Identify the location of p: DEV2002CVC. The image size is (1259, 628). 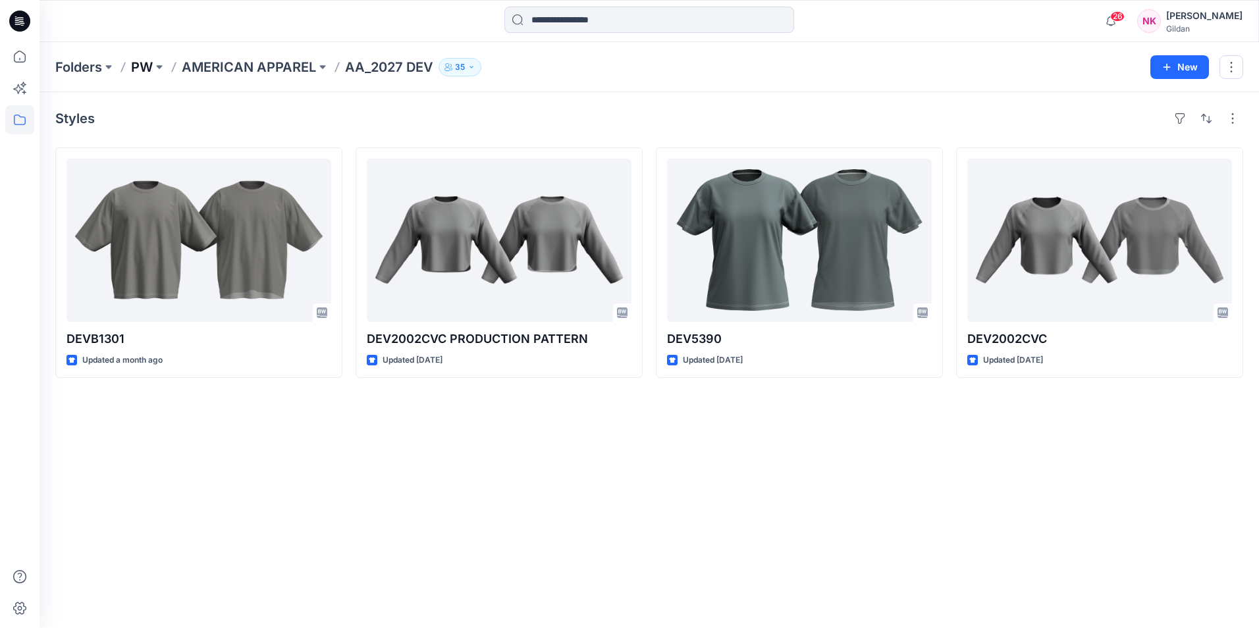
(1100, 339).